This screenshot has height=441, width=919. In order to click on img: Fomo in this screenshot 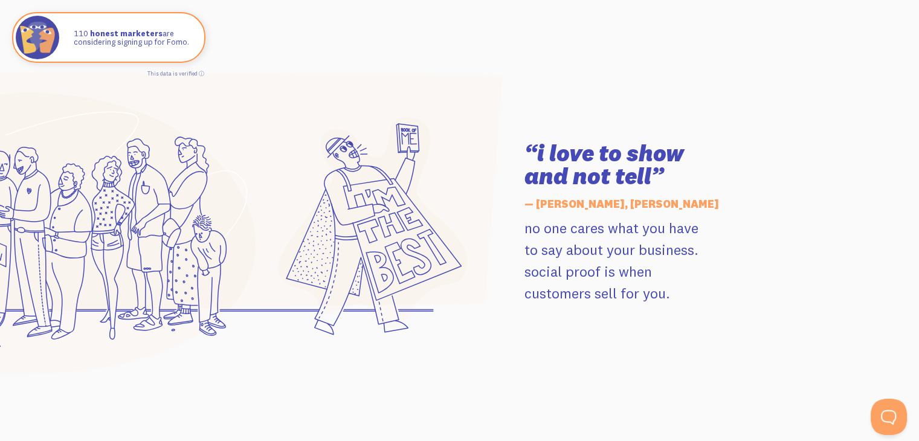, I will do `click(37, 37)`.